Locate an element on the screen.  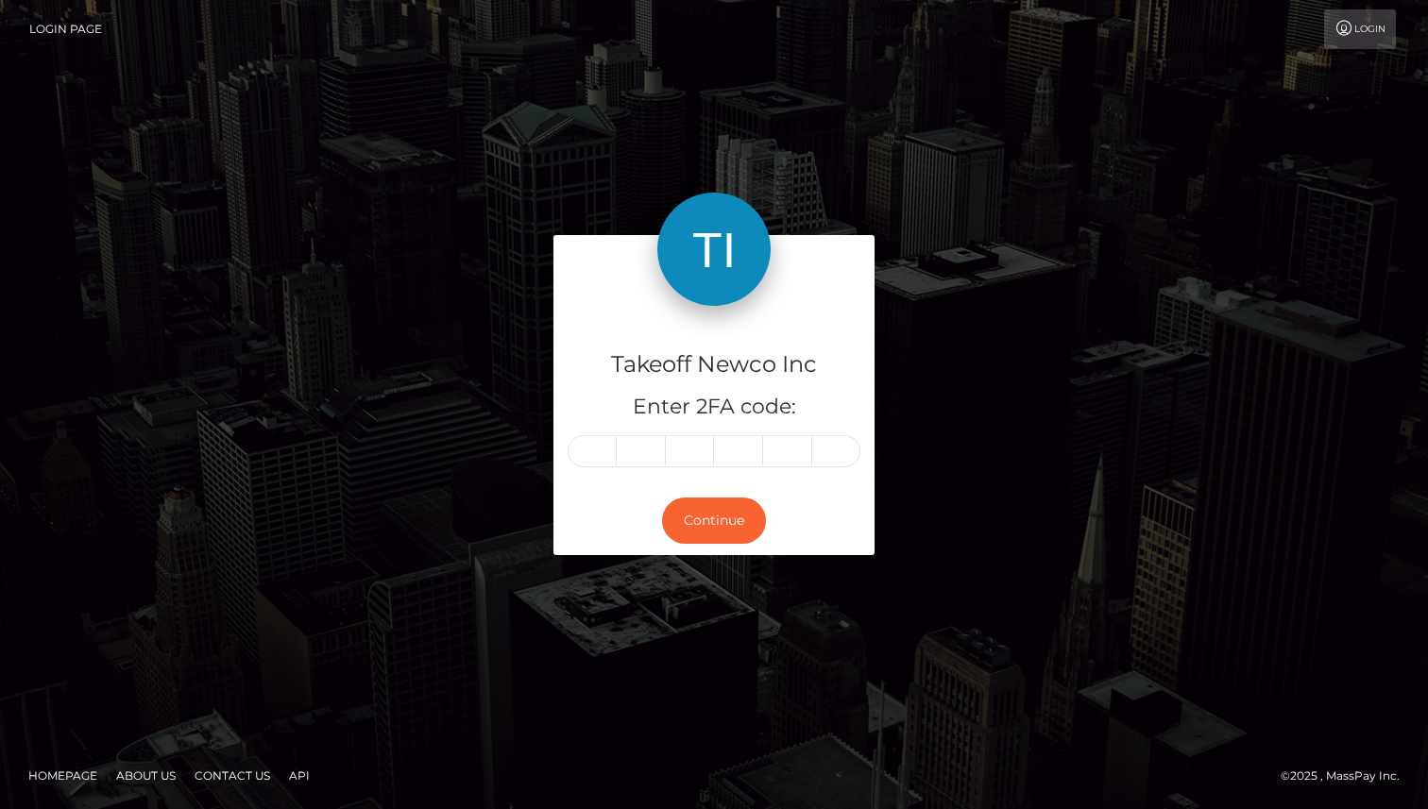
a: Login is located at coordinates (1360, 29).